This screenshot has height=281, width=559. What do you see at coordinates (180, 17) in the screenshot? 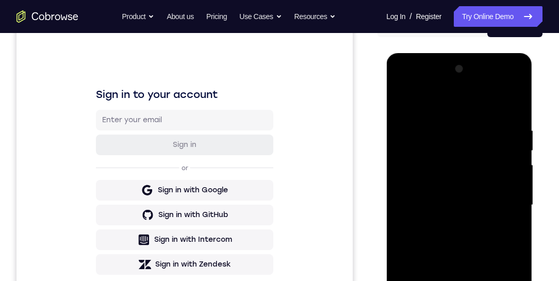
I see `a: About us` at bounding box center [180, 17].